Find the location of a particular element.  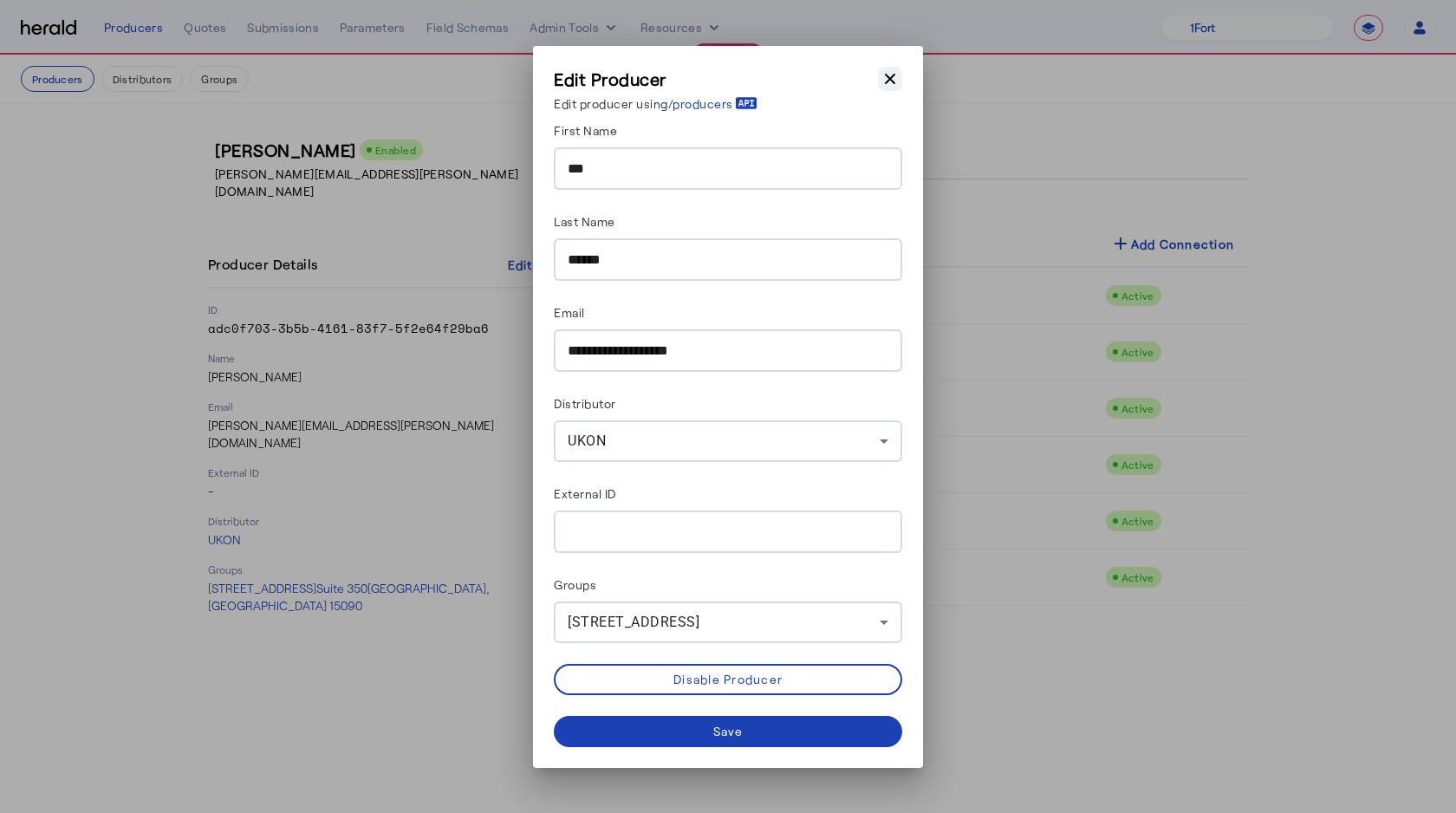

label: Groups is located at coordinates (575, 585).